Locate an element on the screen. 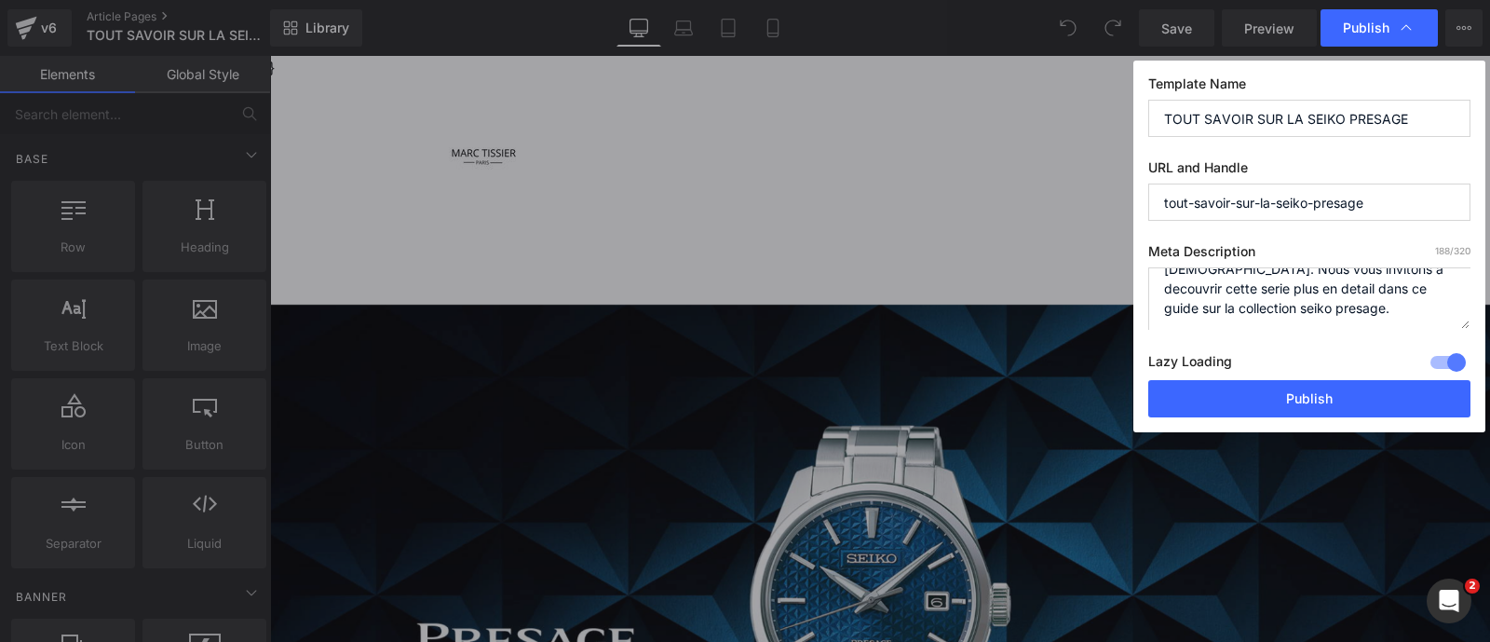 The height and width of the screenshot is (642, 1490). span: /320 is located at coordinates (1452, 250).